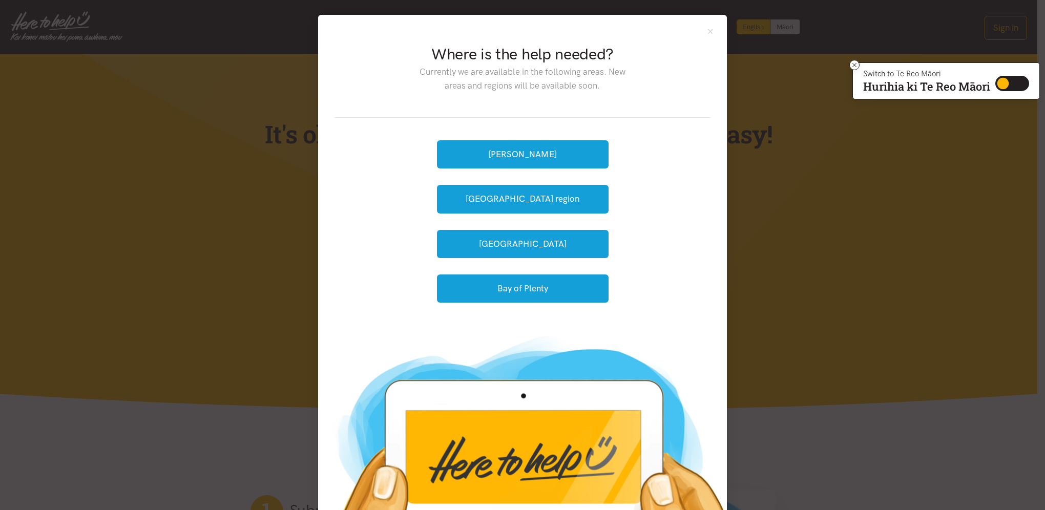  What do you see at coordinates (522, 79) in the screenshot?
I see `p: Currently we are available in the following areas. New areas and regions will be available soon.` at bounding box center [522, 79].